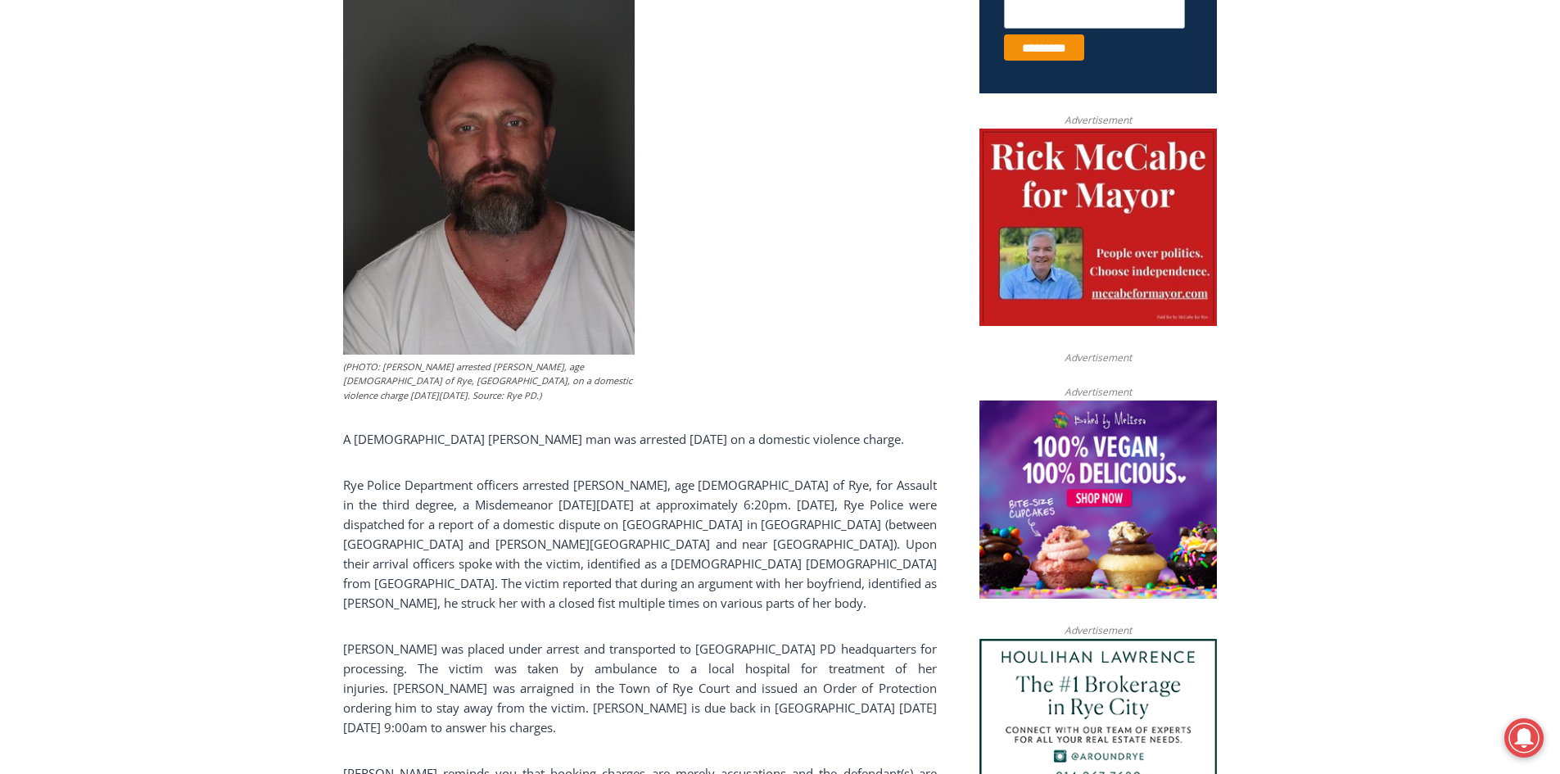 This screenshot has height=774, width=1560. I want to click on div: Apply Now <> summer and RHS senior internships available, so click(594, 79).